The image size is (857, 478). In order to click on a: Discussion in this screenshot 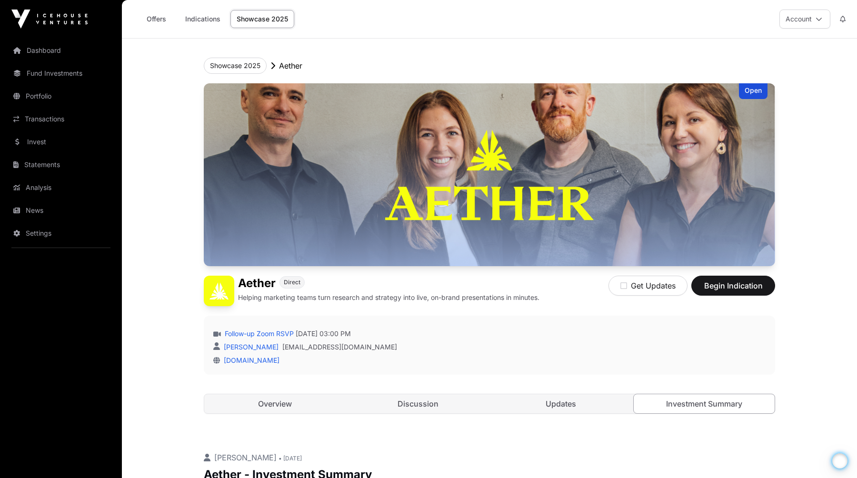, I will do `click(418, 404)`.